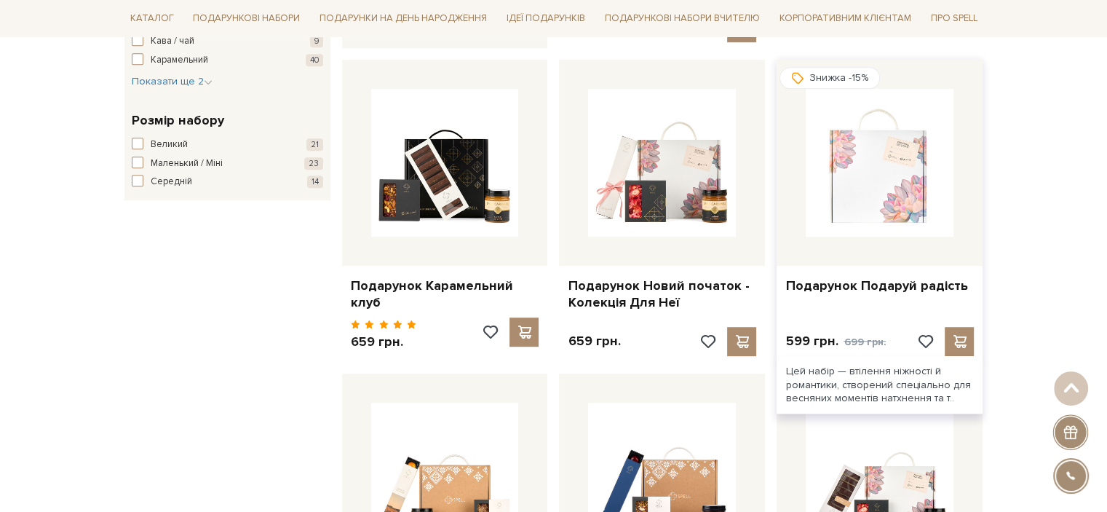 Image resolution: width=1107 pixels, height=512 pixels. What do you see at coordinates (169, 145) in the screenshot?
I see `span: Великий` at bounding box center [169, 145].